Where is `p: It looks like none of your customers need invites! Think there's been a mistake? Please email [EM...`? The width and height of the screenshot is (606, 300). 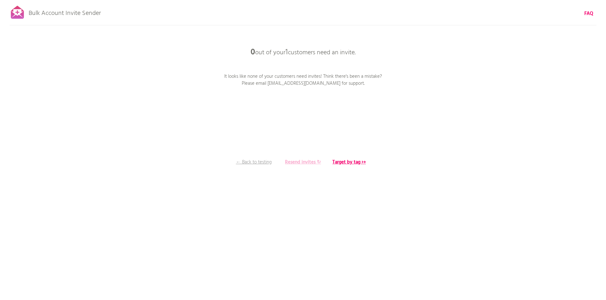 p: It looks like none of your customers need invites! Think there's been a mistake? Please email [EM... is located at coordinates (303, 80).